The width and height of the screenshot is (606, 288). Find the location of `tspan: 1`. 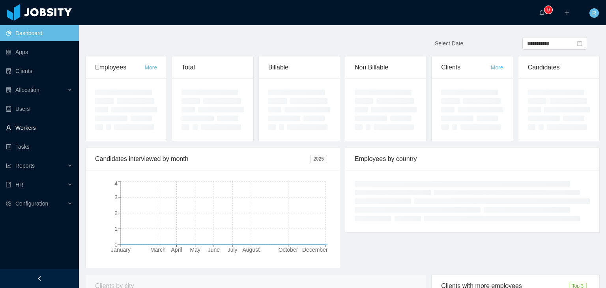

tspan: 1 is located at coordinates (116, 229).